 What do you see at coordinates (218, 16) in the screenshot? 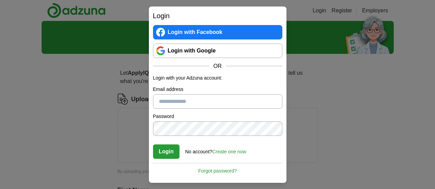
I see `h2: Login` at bounding box center [218, 16].